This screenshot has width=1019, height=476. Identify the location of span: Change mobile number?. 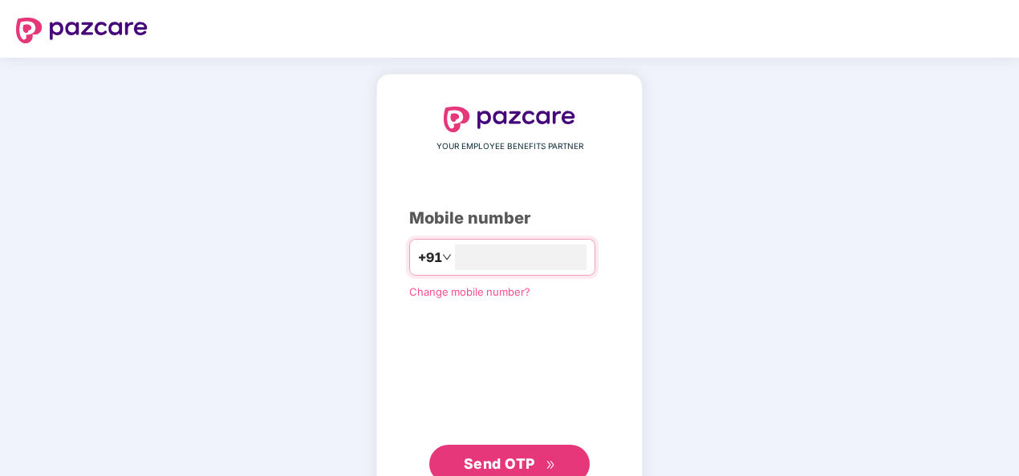
(469, 292).